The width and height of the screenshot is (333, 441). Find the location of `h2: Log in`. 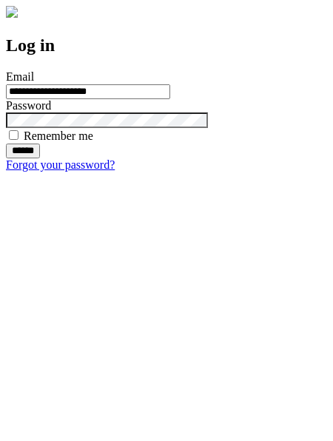

h2: Log in is located at coordinates (166, 45).